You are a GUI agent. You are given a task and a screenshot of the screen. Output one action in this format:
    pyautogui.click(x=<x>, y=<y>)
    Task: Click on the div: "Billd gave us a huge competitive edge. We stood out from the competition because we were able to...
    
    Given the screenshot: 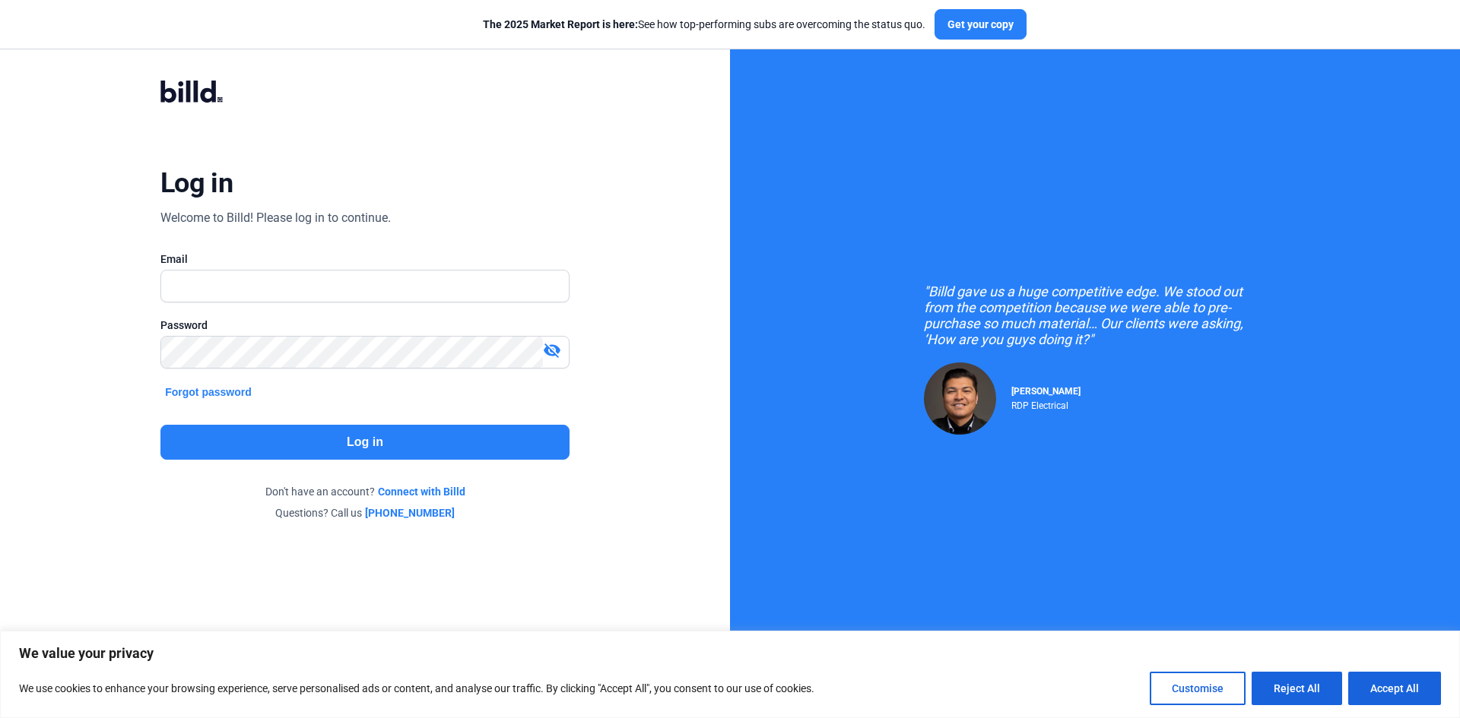 What is the action you would take?
    pyautogui.click(x=1095, y=316)
    